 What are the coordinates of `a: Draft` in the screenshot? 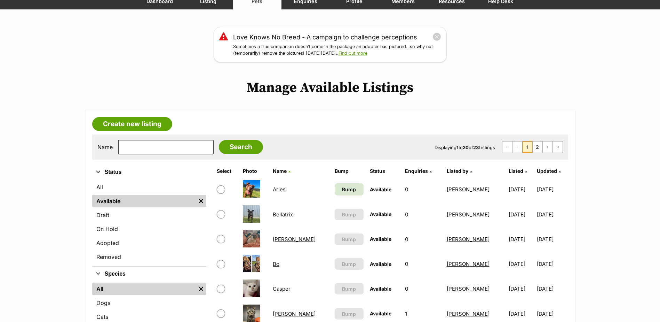 It's located at (149, 215).